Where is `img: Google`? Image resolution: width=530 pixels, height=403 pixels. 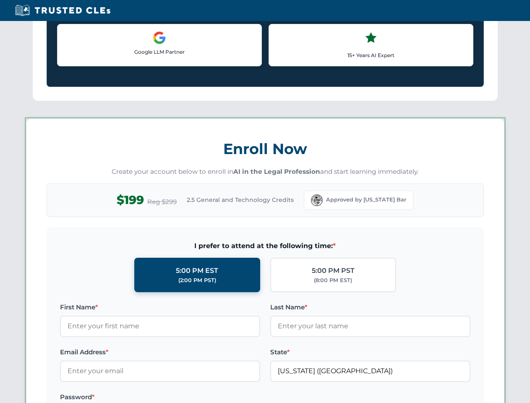 img: Google is located at coordinates (160, 38).